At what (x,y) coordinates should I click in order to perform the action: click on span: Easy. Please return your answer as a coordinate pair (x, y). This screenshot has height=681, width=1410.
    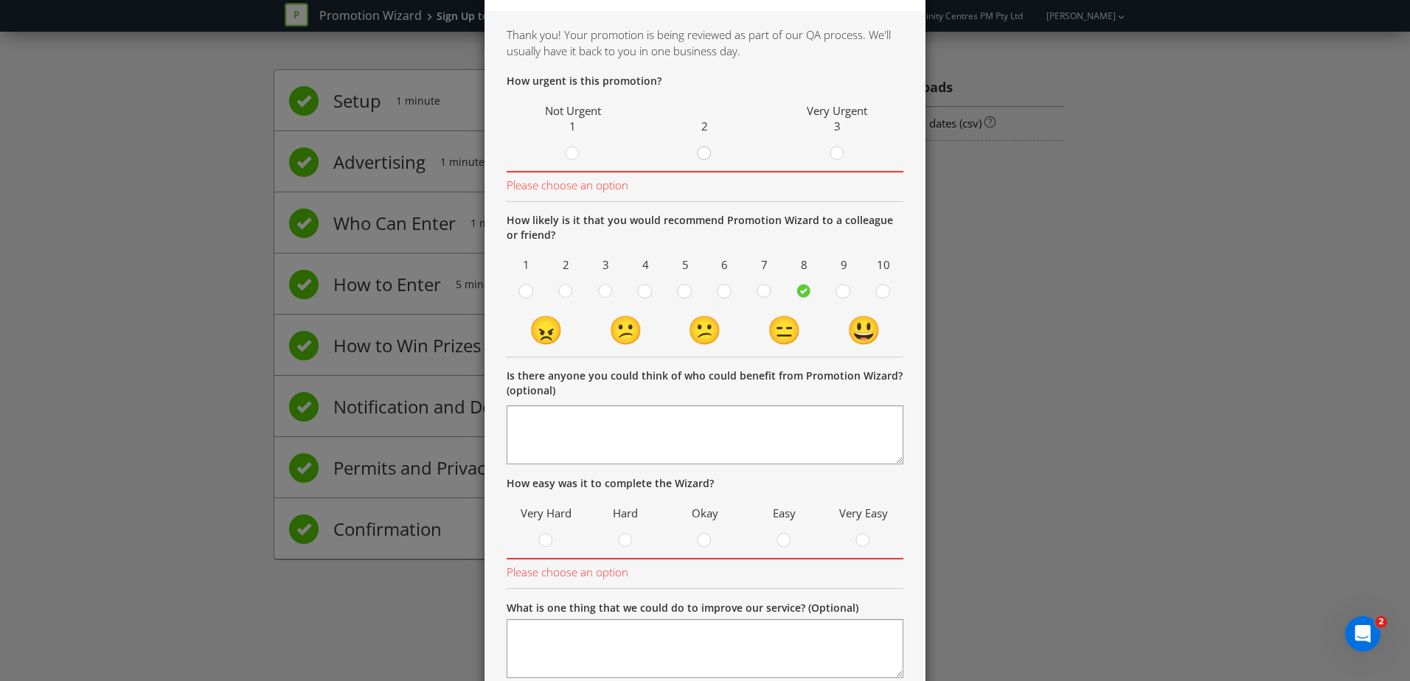
    Looking at the image, I should click on (785, 513).